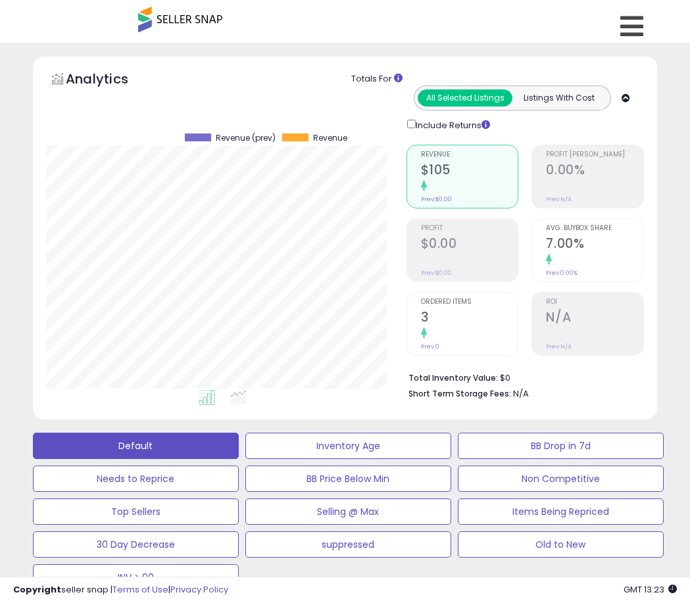 The image size is (690, 603). What do you see at coordinates (560, 479) in the screenshot?
I see `button: Non Competitive` at bounding box center [560, 479].